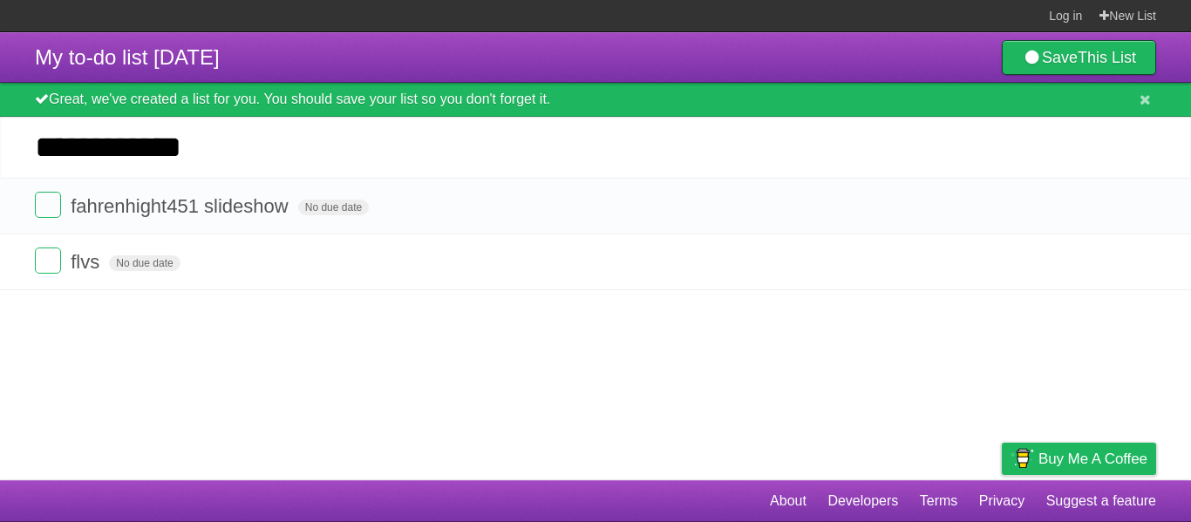  What do you see at coordinates (87, 262) in the screenshot?
I see `span: flvs` at bounding box center [87, 262].